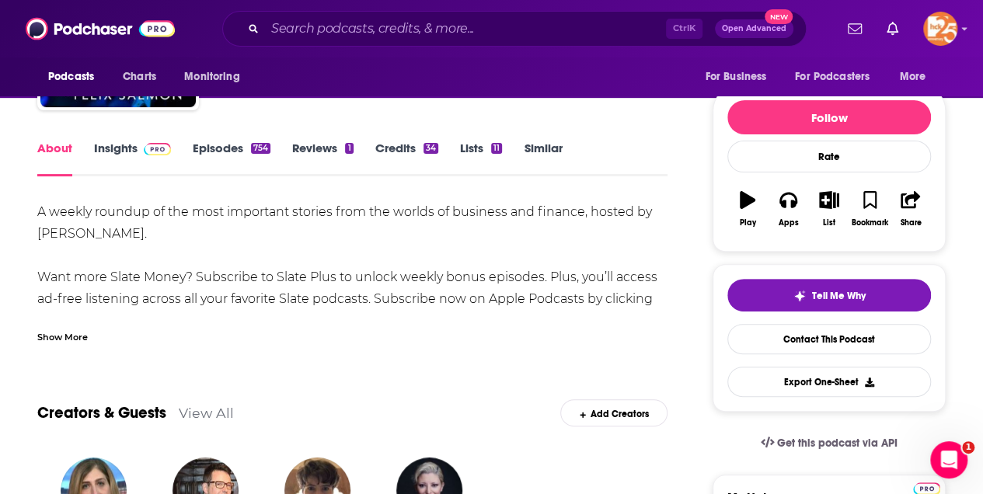 This screenshot has height=494, width=983. Describe the element at coordinates (829, 156) in the screenshot. I see `div: Rate` at that location.